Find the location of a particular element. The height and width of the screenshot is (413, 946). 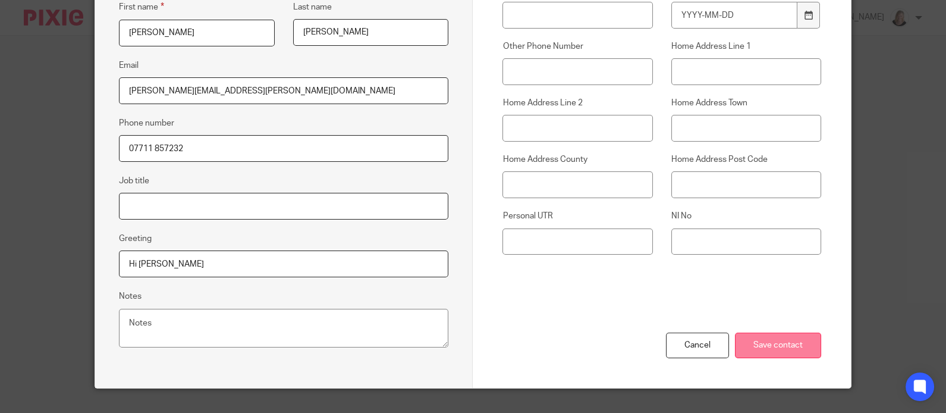

label: Last name is located at coordinates (312, 7).